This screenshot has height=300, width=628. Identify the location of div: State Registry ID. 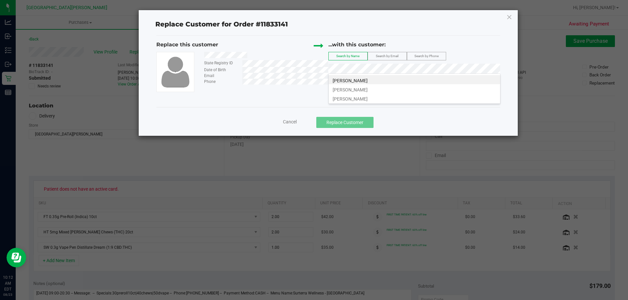
(220, 63).